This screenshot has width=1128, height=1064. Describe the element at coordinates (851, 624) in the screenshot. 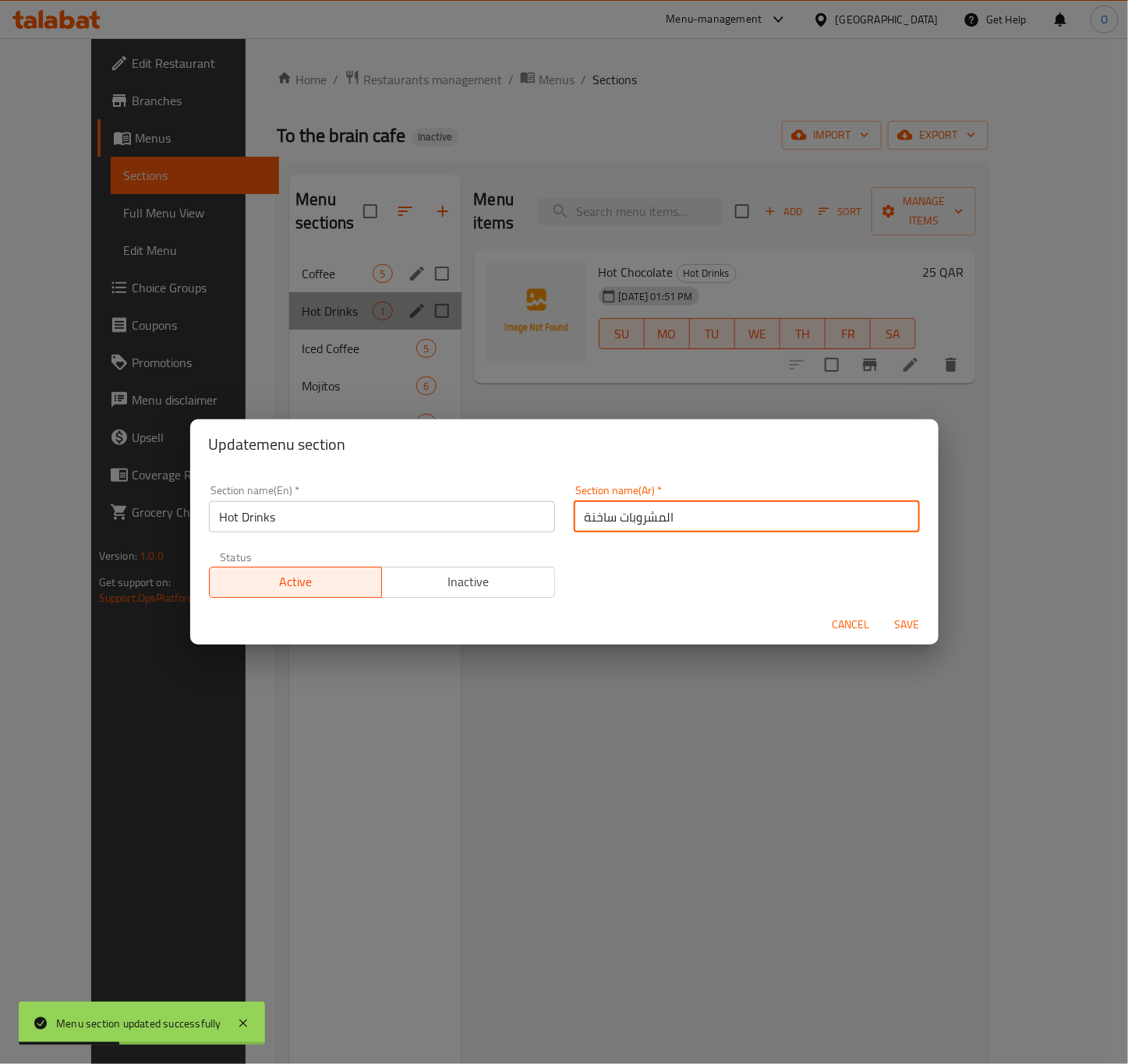

I see `span: Cancel` at that location.